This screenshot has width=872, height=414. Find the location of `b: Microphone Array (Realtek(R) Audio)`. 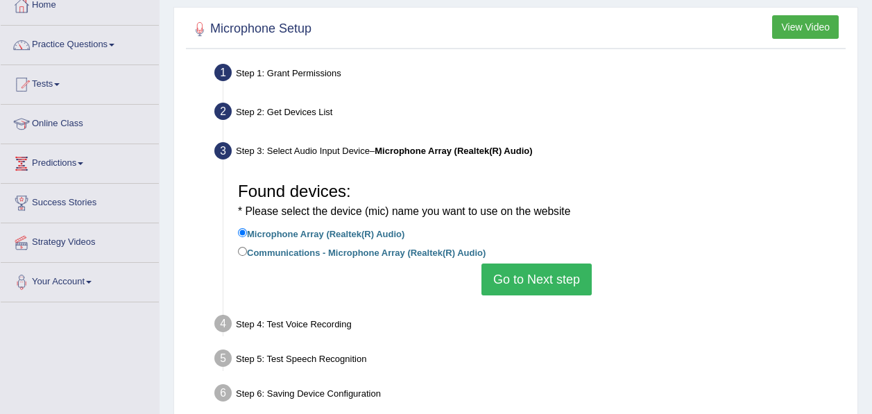

b: Microphone Array (Realtek(R) Audio) is located at coordinates (453, 151).